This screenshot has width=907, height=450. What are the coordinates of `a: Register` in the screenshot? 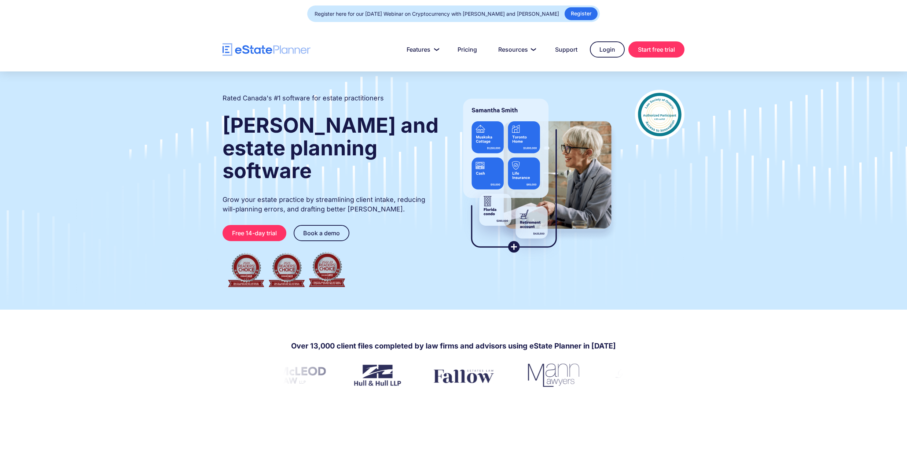 It's located at (581, 14).